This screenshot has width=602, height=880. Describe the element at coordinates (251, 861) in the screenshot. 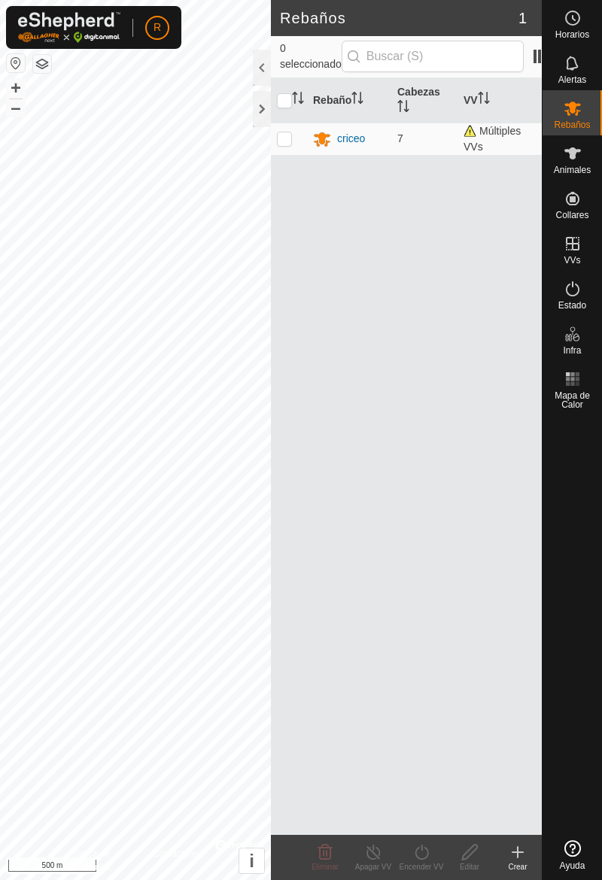

I see `span: i` at that location.